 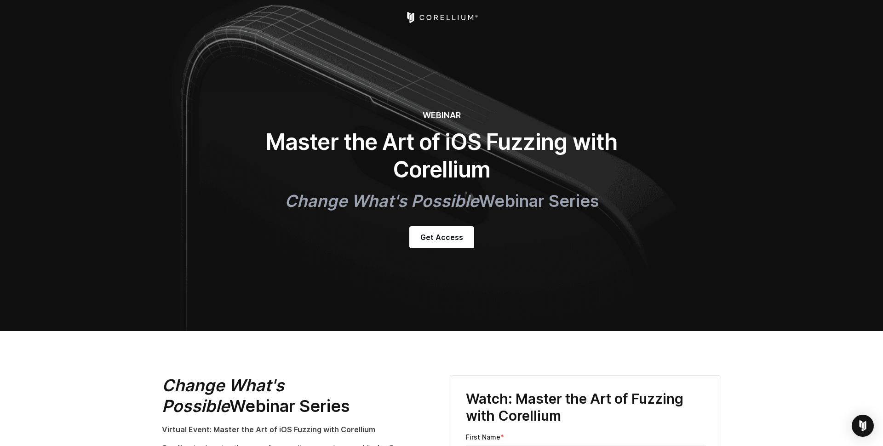 I want to click on span: Get Access, so click(x=442, y=237).